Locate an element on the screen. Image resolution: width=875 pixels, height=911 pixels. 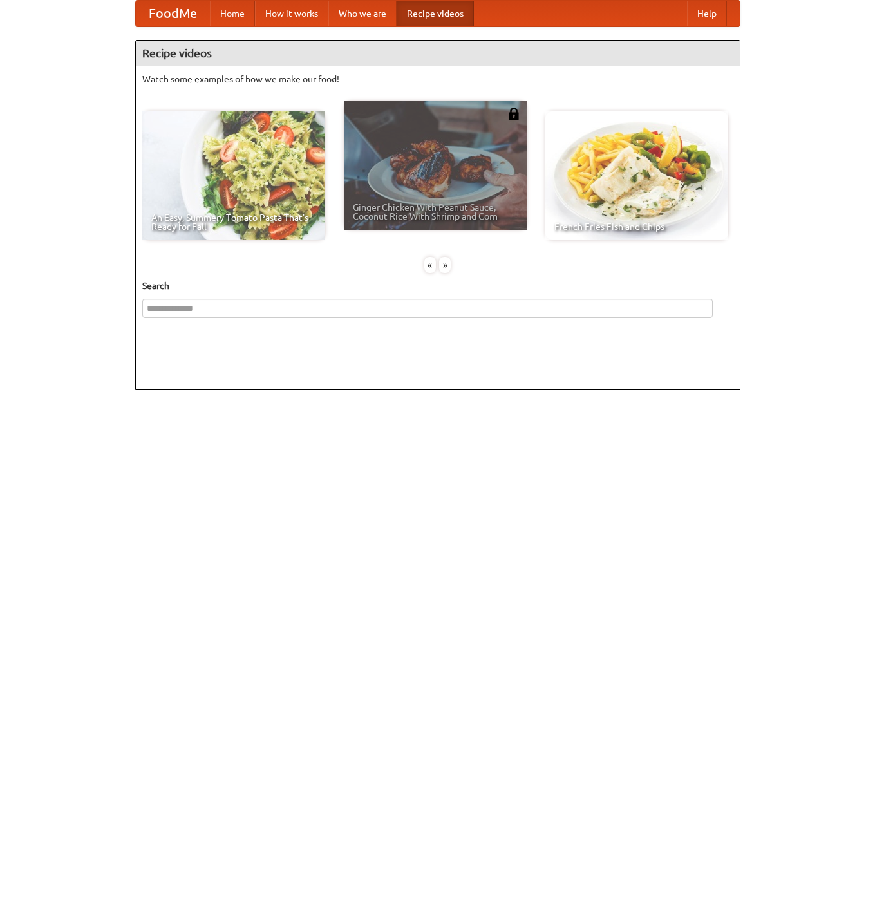
a: Help is located at coordinates (707, 14).